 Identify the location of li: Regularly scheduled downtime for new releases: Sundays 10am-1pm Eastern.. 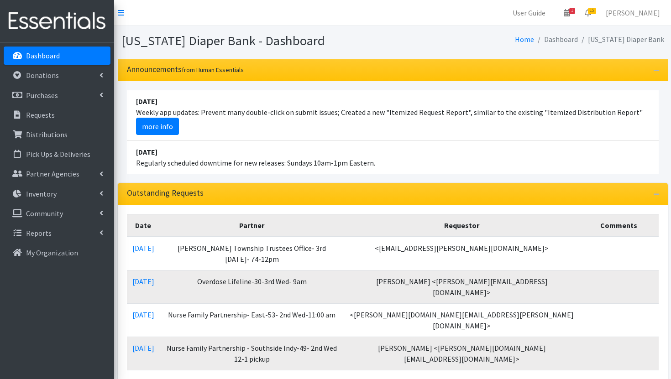
(392, 157).